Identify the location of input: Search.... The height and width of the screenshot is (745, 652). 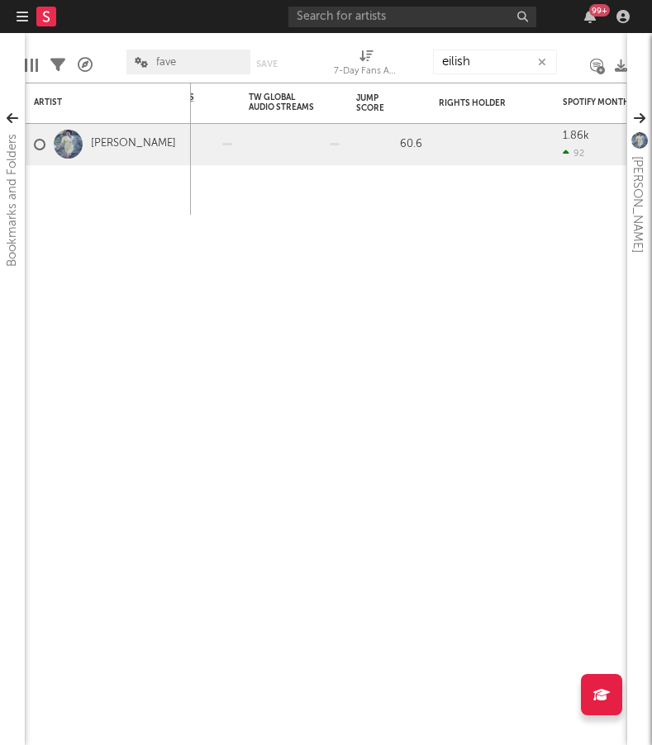
(495, 62).